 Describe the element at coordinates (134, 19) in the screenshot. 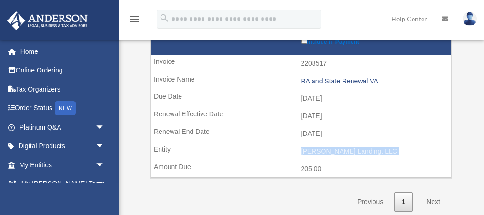

I see `i: menu` at that location.